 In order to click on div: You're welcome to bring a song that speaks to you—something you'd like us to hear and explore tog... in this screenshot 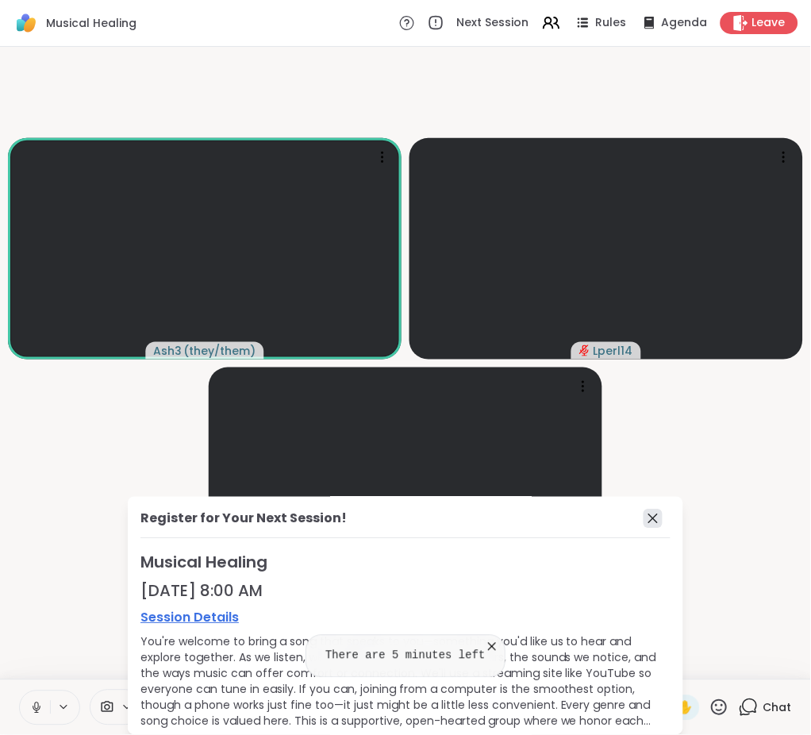, I will do `click(406, 682)`.